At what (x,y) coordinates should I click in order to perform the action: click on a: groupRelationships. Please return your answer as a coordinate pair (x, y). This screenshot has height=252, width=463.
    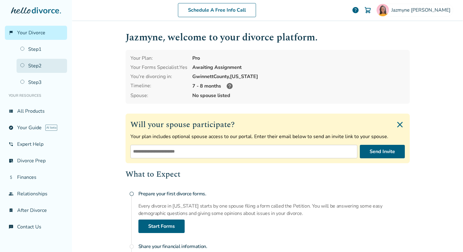
    Looking at the image, I should click on (36, 194).